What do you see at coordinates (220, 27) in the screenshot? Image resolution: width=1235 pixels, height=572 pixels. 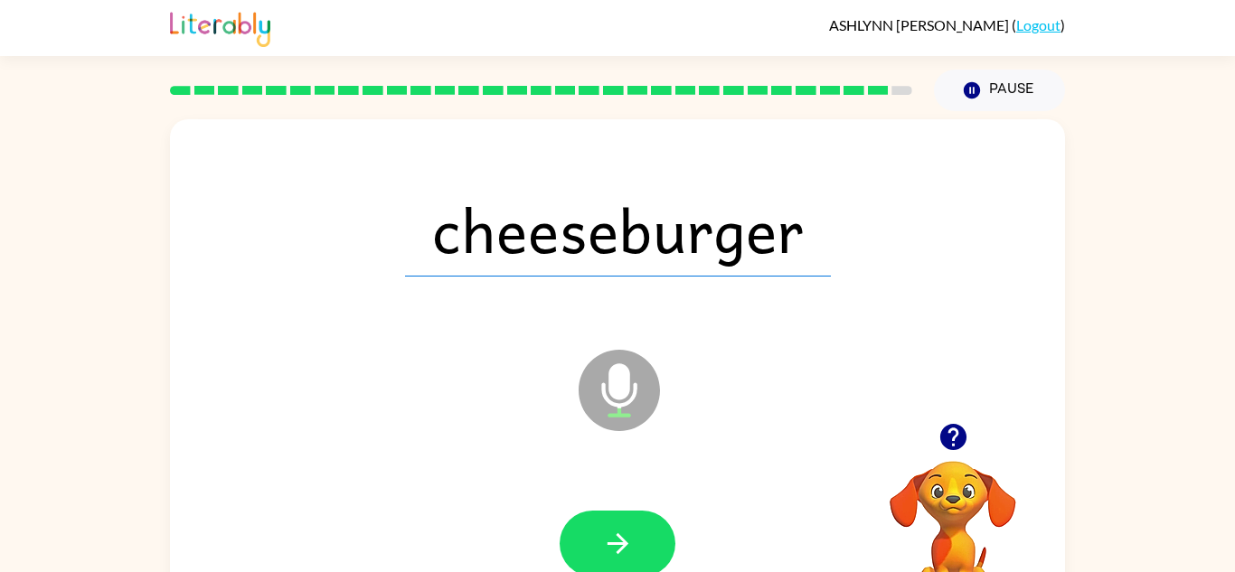 I see `img: Literably` at bounding box center [220, 27].